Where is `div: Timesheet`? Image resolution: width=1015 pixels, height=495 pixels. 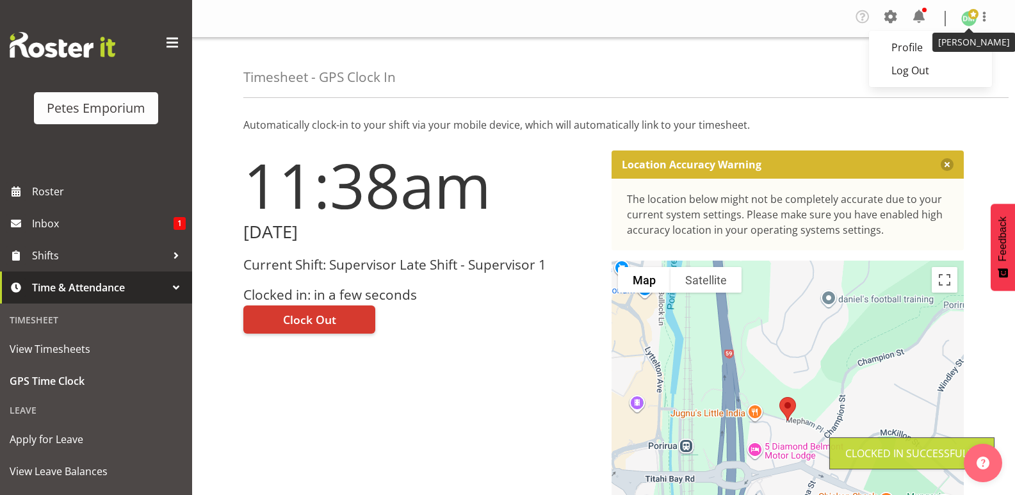
div: Timesheet is located at coordinates (96, 319).